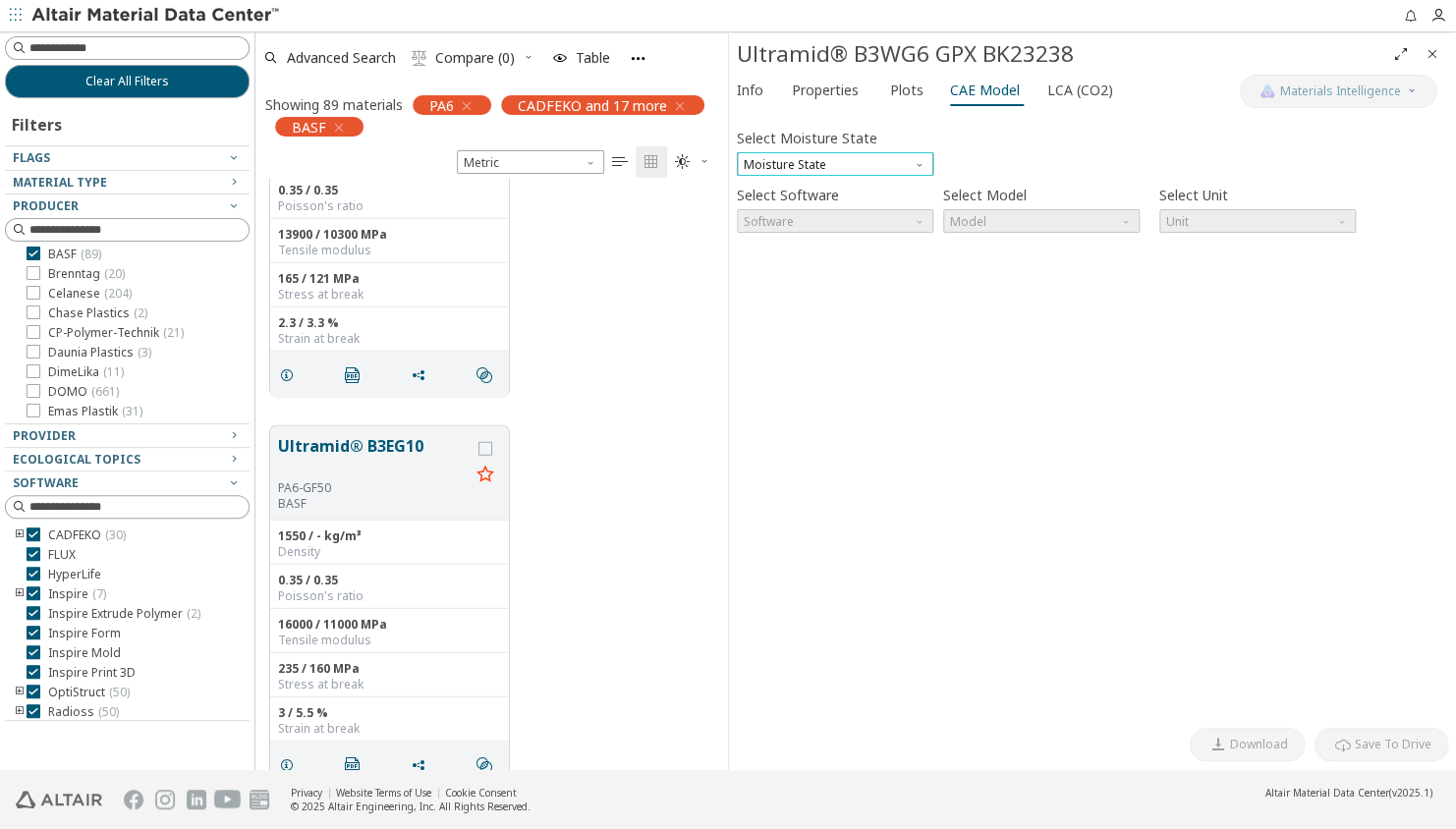 The width and height of the screenshot is (1456, 829). Describe the element at coordinates (834, 164) in the screenshot. I see `div: Moisture State` at that location.